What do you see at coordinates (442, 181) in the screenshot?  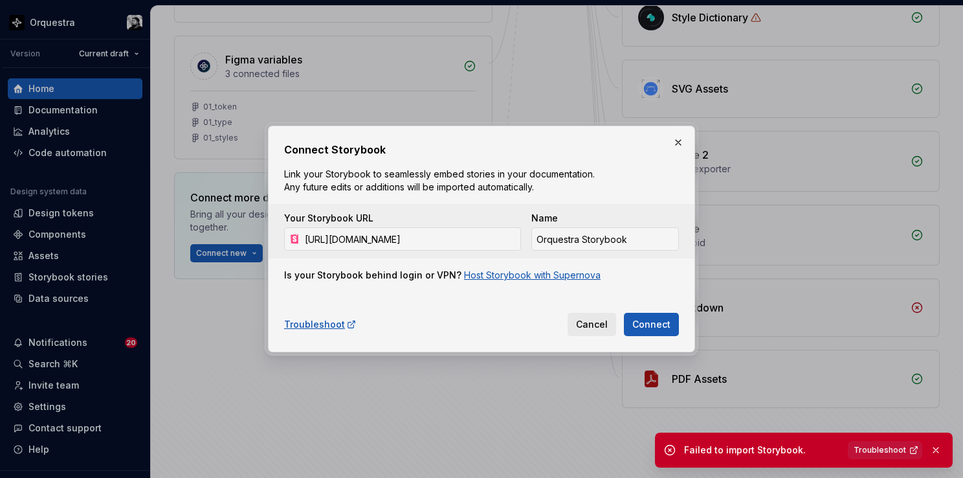 I see `p: Link your Storybook to seamlessly embed stories in your documentation. Any future edits or additi...` at bounding box center [442, 181].